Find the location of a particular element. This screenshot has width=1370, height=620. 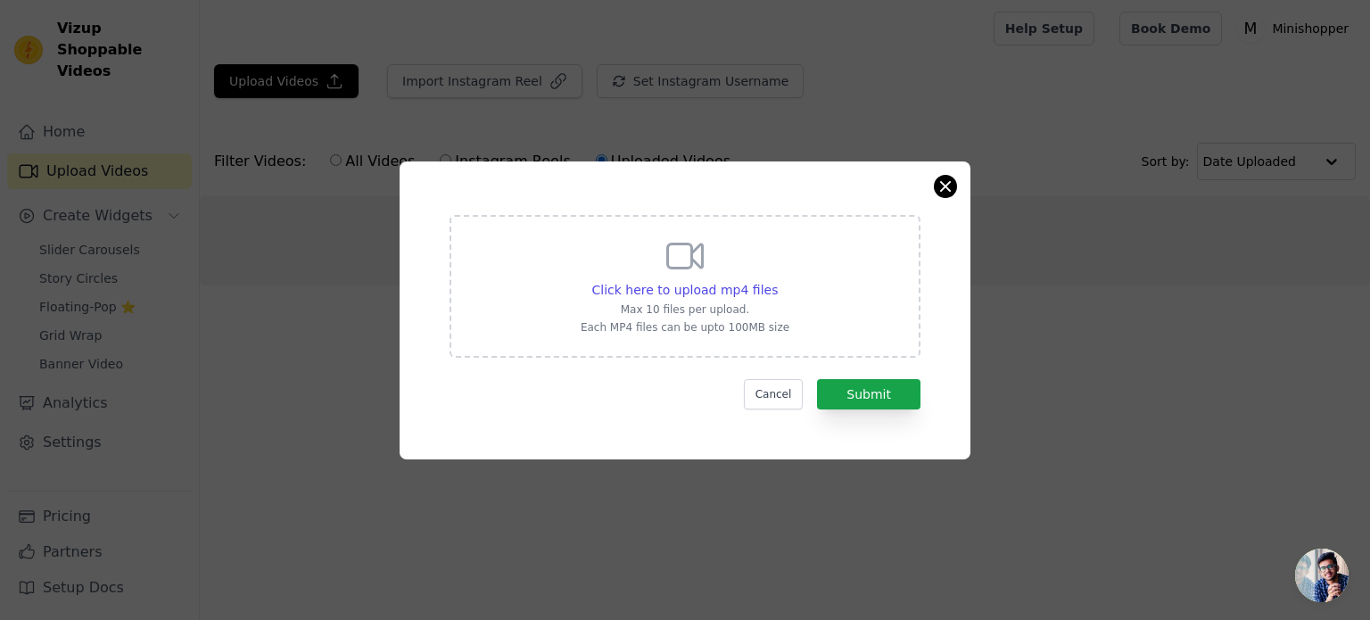

button: Cancel is located at coordinates (773, 394).